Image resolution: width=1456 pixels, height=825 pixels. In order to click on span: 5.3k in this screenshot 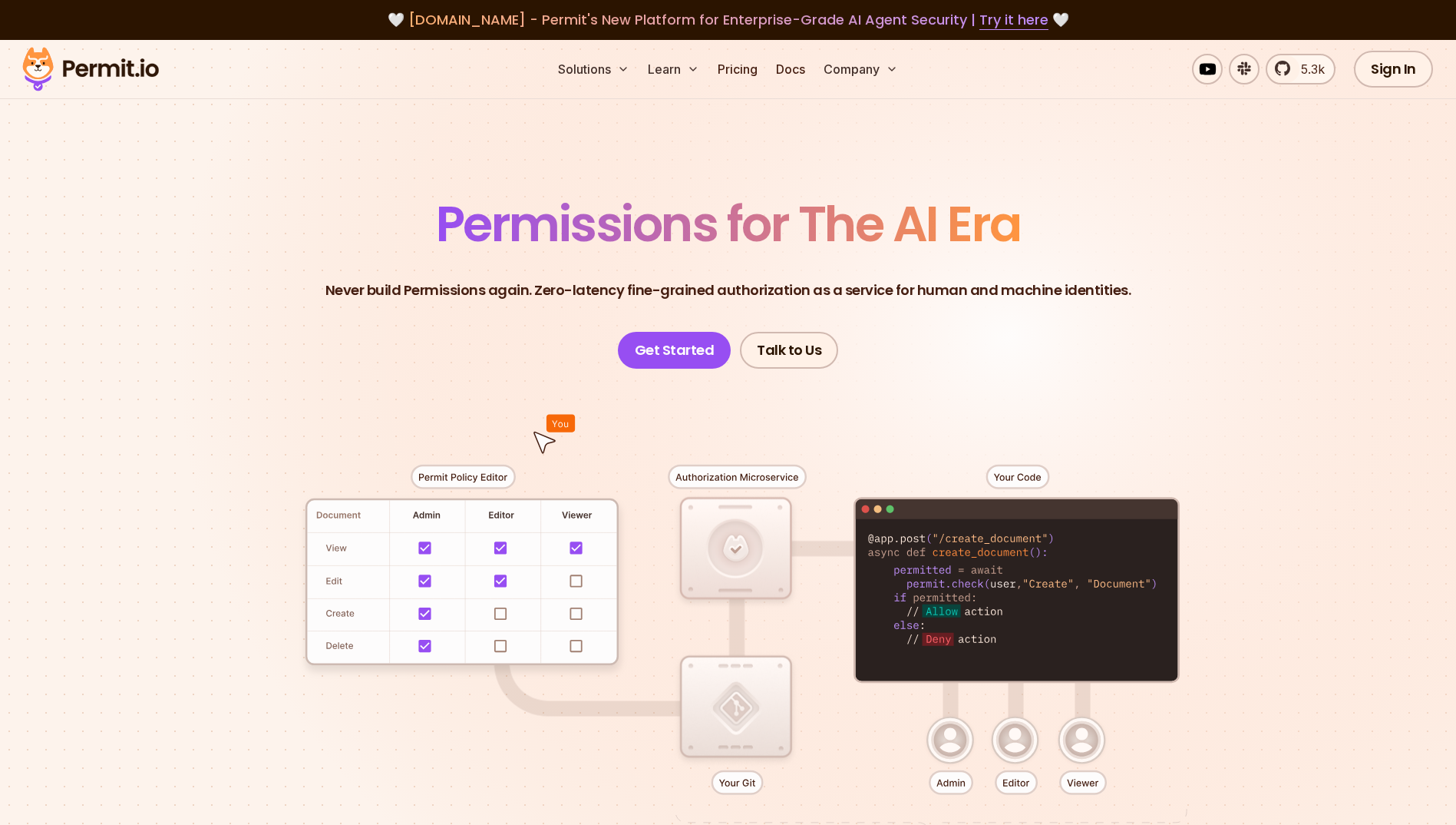, I will do `click(1308, 69)`.